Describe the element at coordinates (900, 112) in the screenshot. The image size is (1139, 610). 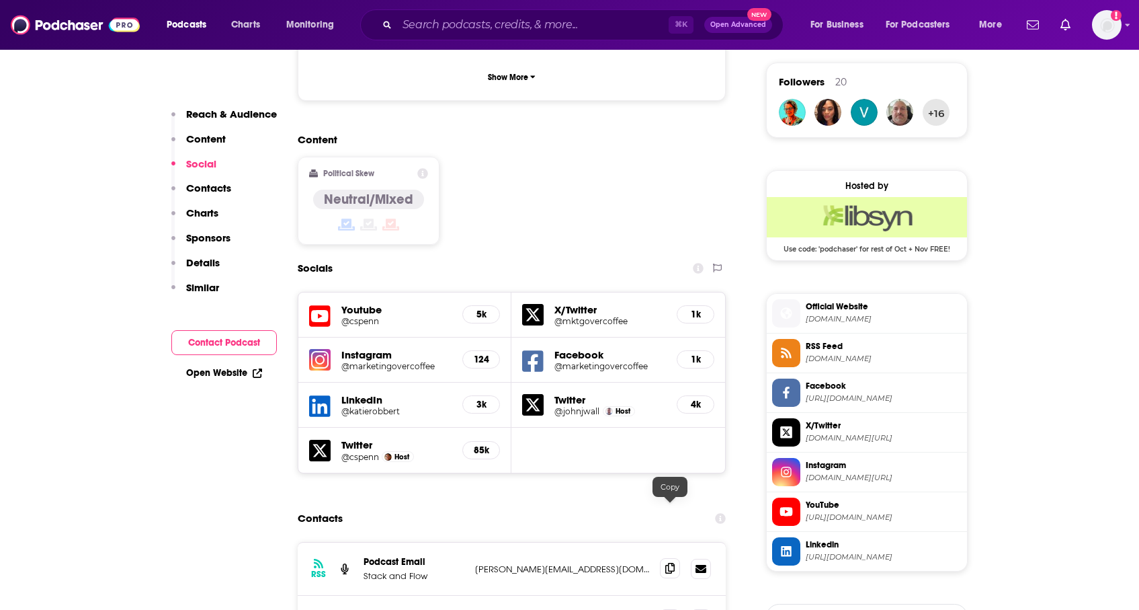
I see `a: RandyR` at that location.